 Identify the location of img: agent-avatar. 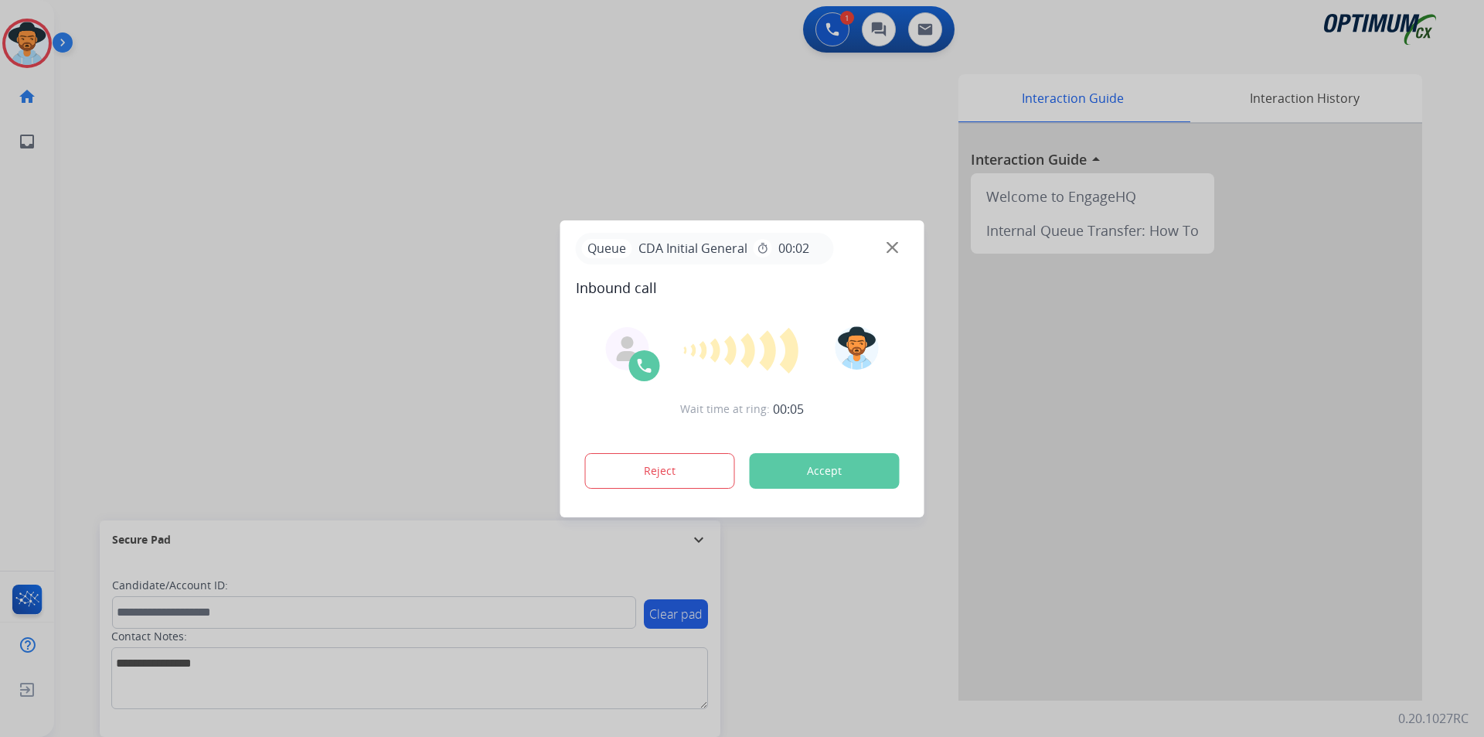
(628, 349).